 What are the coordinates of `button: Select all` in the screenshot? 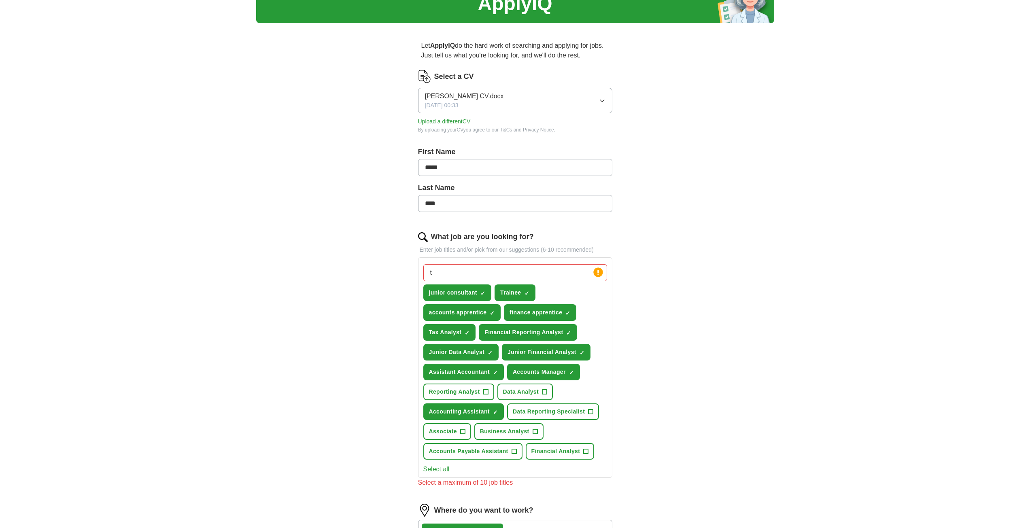 It's located at (436, 470).